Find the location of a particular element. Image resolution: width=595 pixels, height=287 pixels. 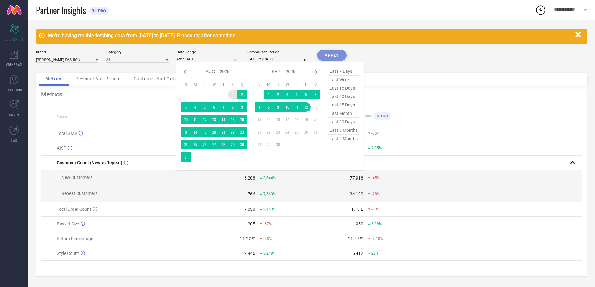

td: Thu Aug 21 2025 is located at coordinates (223, 132).